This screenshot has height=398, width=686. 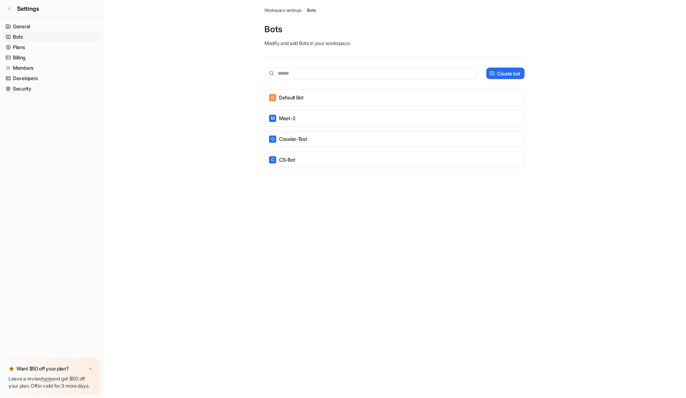 I want to click on span: D, so click(x=273, y=98).